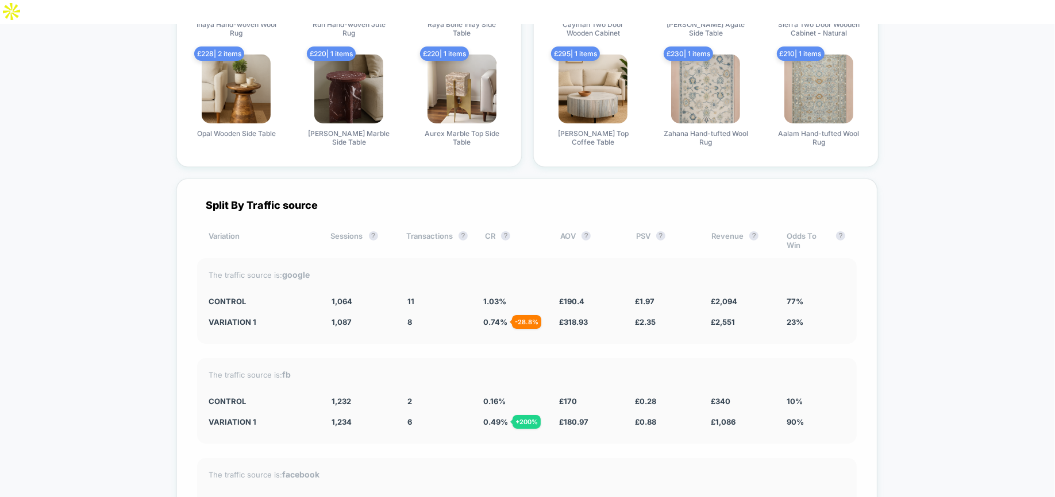  I want to click on span: Aalam Hand-tufted Wool Rug, so click(819, 138).